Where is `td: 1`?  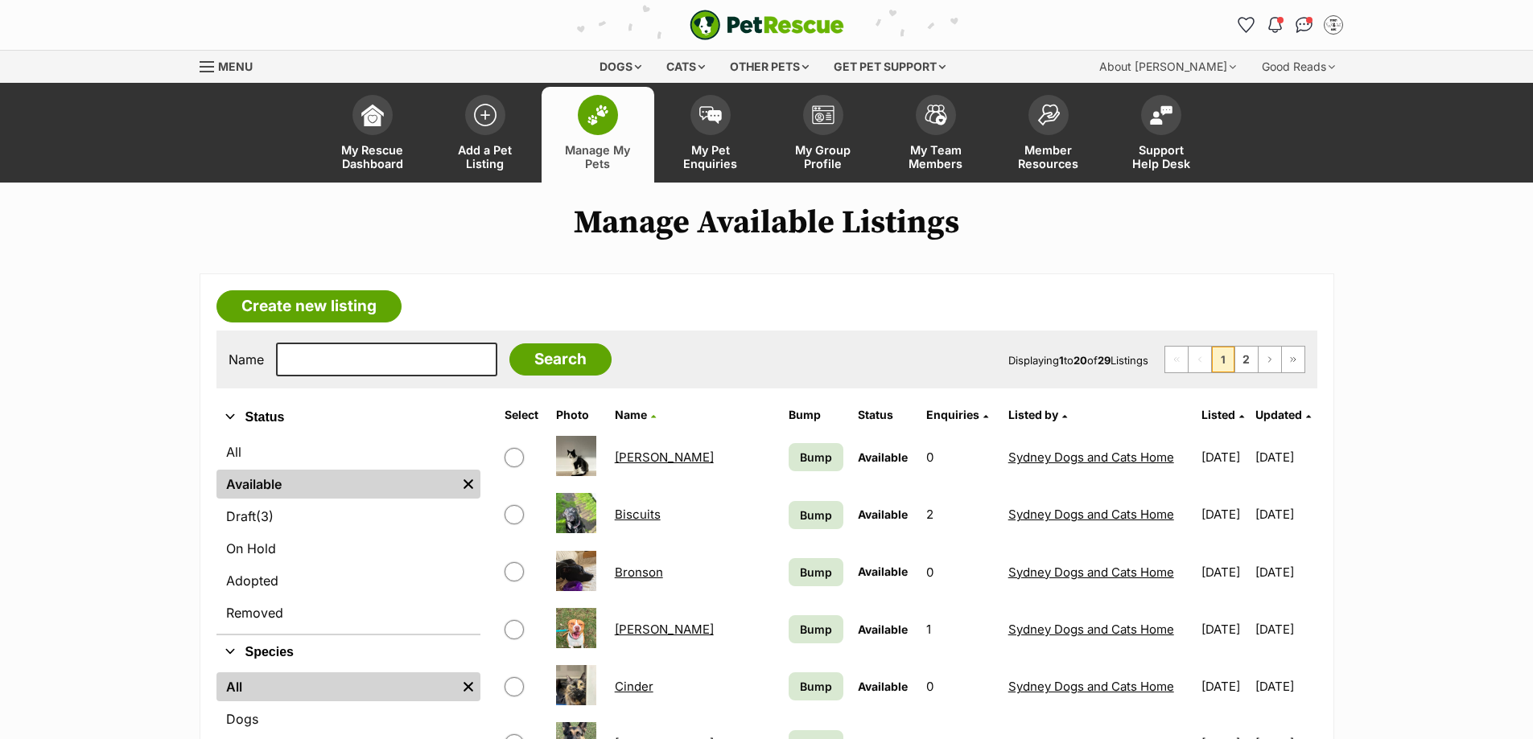 td: 1 is located at coordinates (960, 629).